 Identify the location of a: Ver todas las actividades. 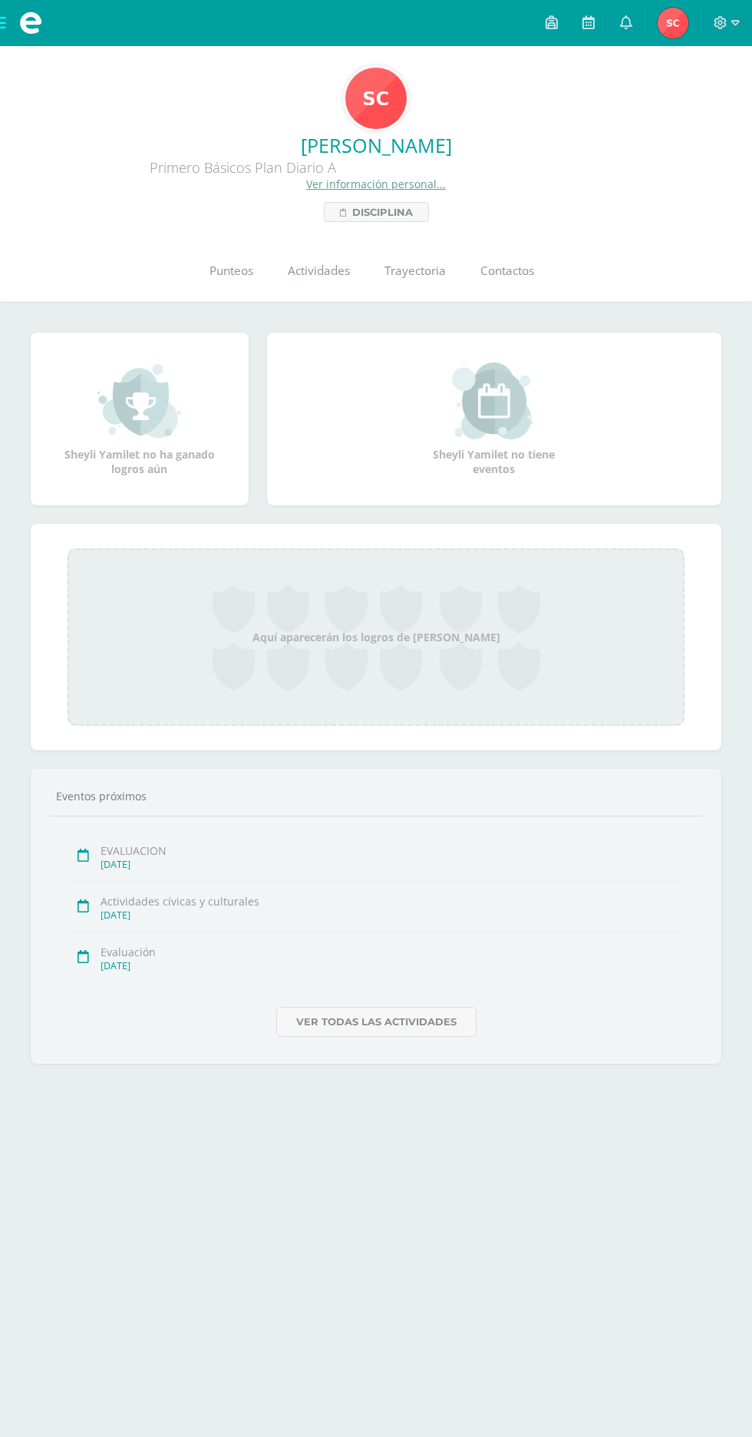
(376, 1021).